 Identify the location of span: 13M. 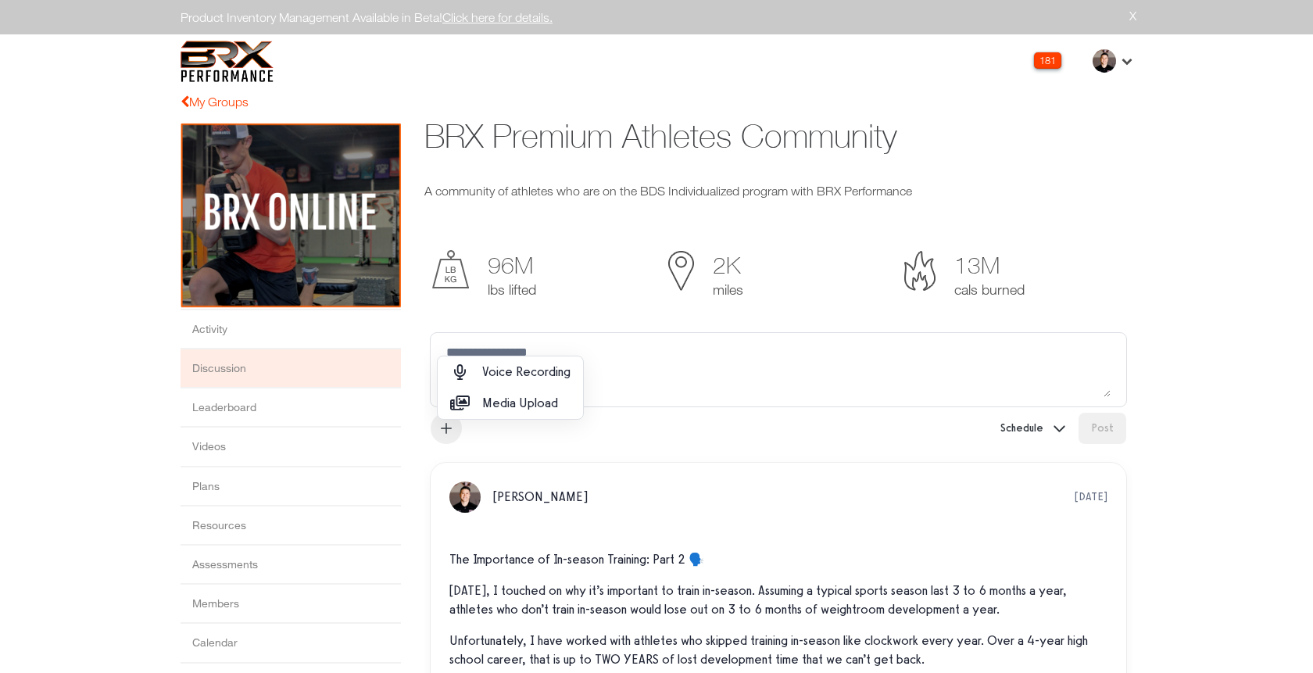
(1014, 265).